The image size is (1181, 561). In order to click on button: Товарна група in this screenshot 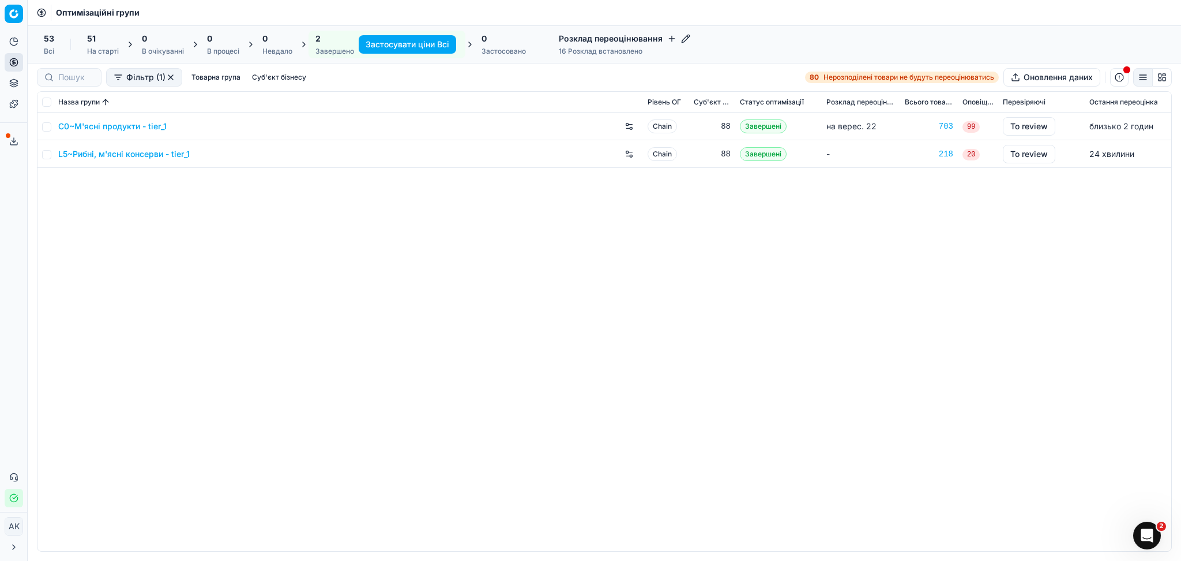, I will do `click(216, 77)`.